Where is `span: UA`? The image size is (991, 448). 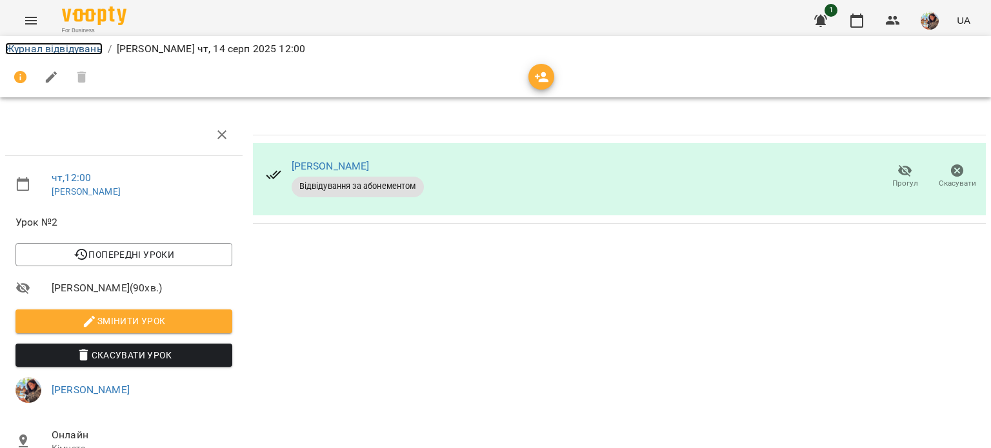
span: UA is located at coordinates (963, 20).